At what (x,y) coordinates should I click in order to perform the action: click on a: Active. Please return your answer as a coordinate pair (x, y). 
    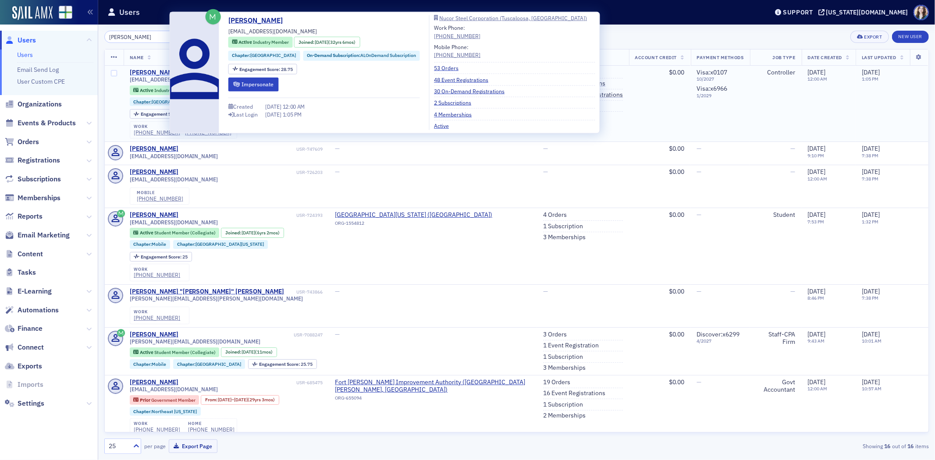
    Looking at the image, I should click on (444, 126).